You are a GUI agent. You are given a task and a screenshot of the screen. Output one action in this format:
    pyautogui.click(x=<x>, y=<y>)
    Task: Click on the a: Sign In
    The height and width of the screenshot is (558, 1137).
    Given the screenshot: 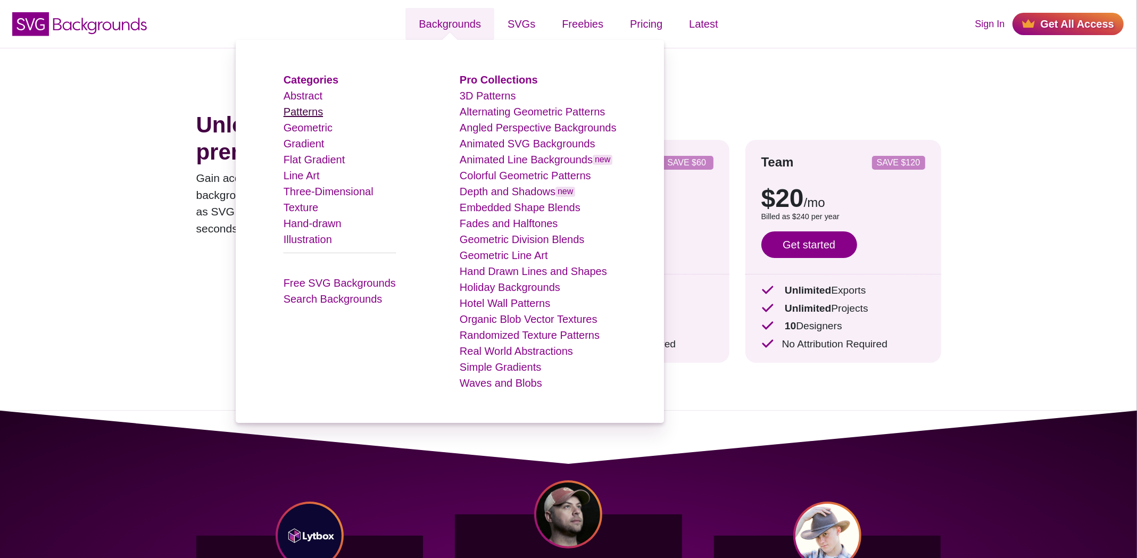 What is the action you would take?
    pyautogui.click(x=990, y=24)
    